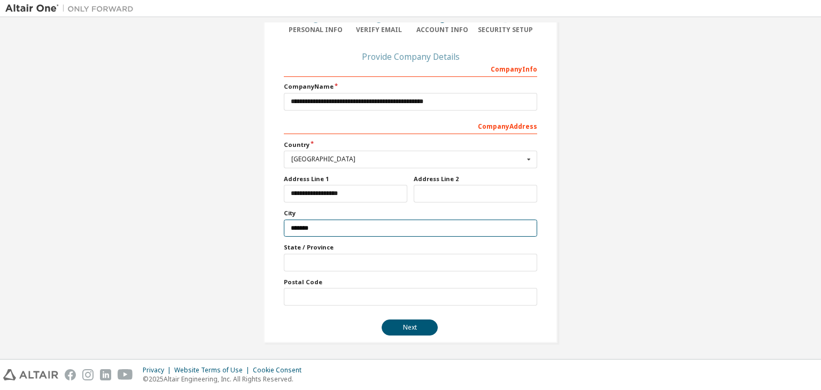  What do you see at coordinates (125, 375) in the screenshot?
I see `img: youtube.svg` at bounding box center [125, 375].